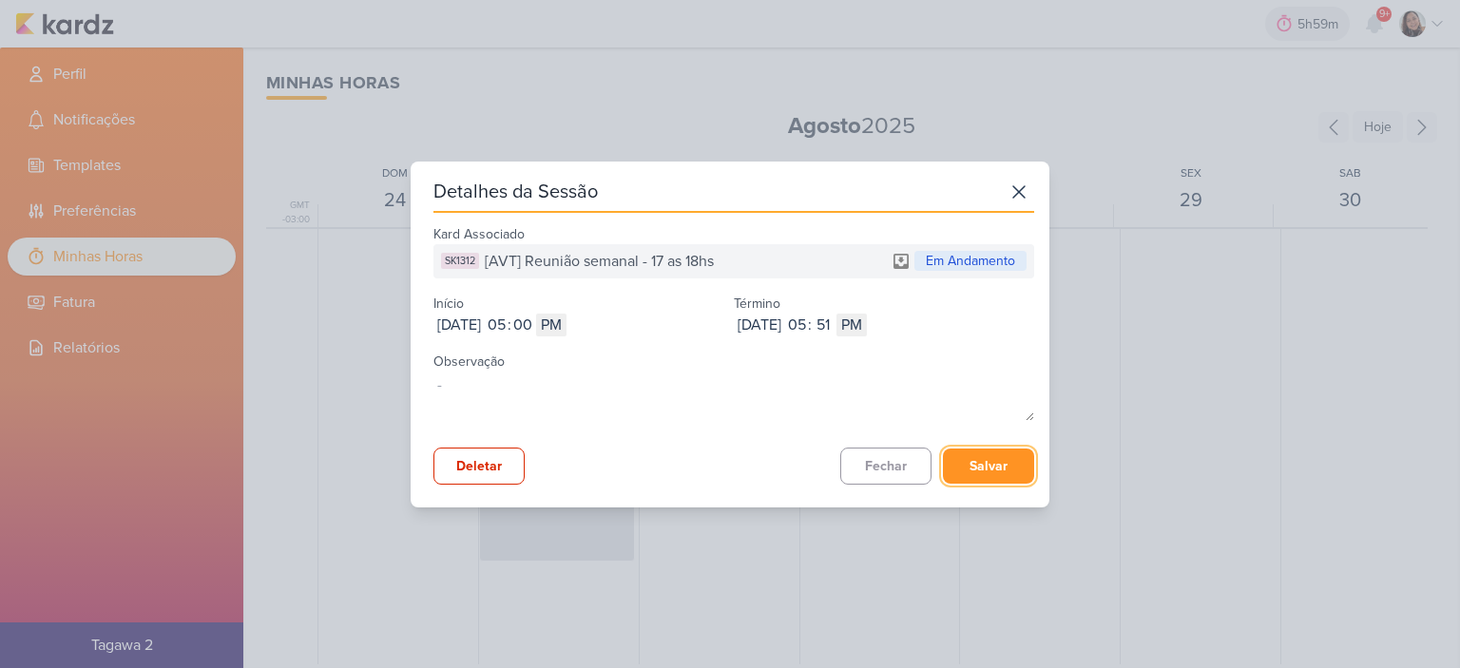 This screenshot has width=1460, height=668. What do you see at coordinates (479, 466) in the screenshot?
I see `button: Deletar` at bounding box center [479, 466].